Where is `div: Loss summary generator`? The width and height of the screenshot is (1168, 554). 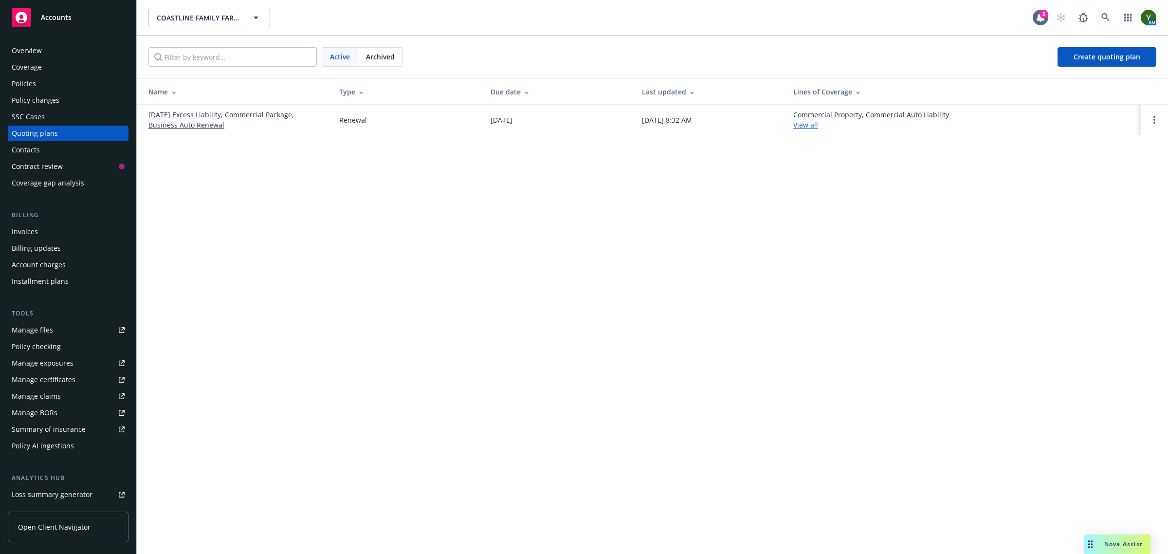
div: Loss summary generator is located at coordinates (52, 495).